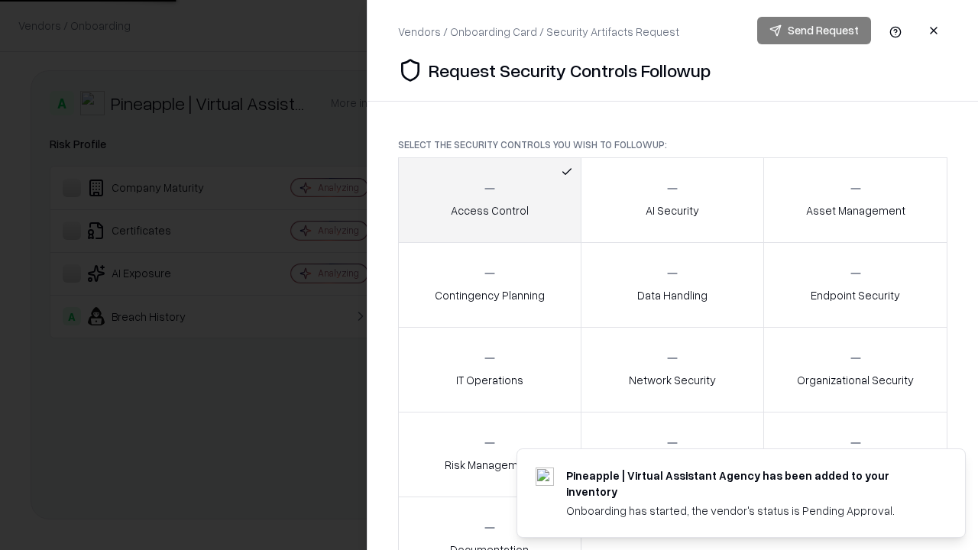 This screenshot has width=978, height=550. Describe the element at coordinates (672, 454) in the screenshot. I see `button: Security Incidents` at that location.